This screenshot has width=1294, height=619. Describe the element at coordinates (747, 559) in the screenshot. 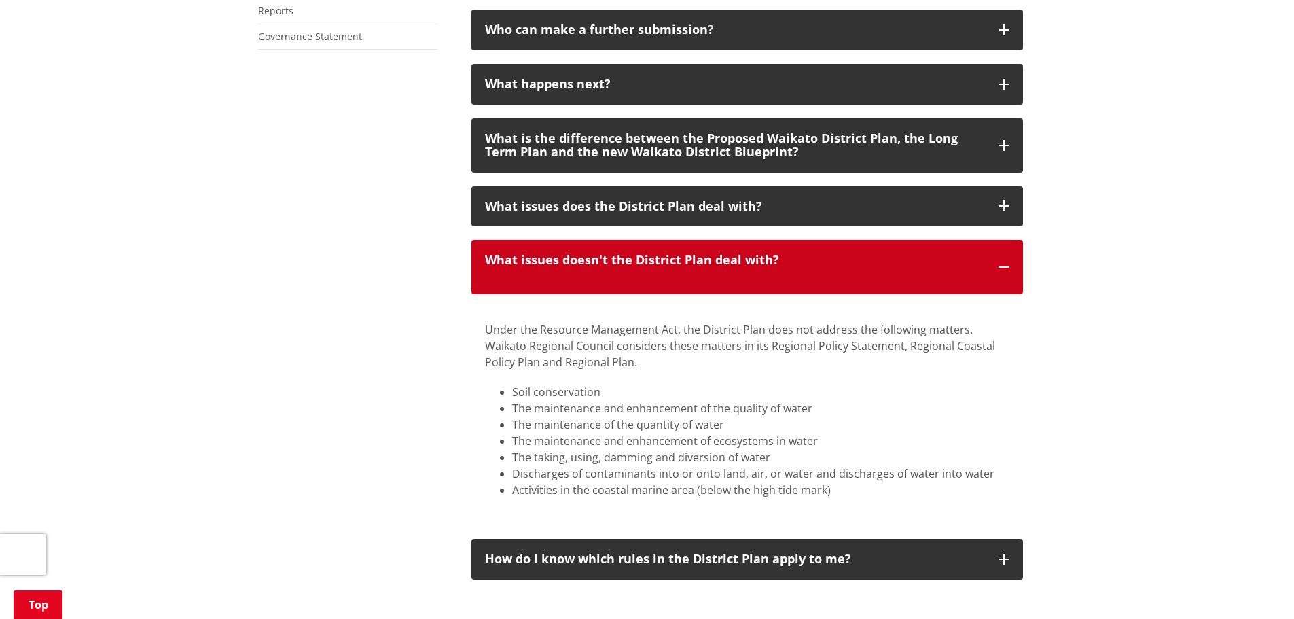

I see `button: How do I know which rules in the District Plan apply to me?` at that location.